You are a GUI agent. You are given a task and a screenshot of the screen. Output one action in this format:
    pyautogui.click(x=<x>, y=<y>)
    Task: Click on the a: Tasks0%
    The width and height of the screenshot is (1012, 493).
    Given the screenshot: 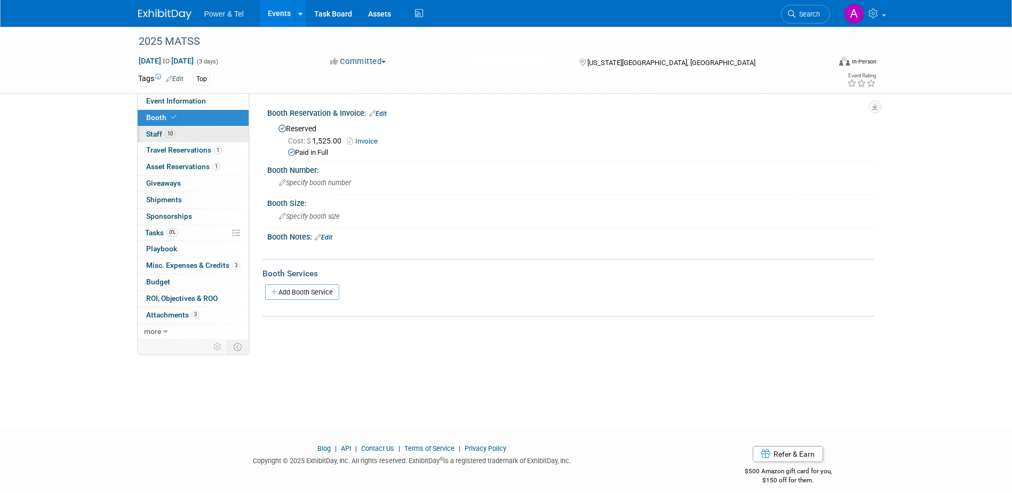 What is the action you would take?
    pyautogui.click(x=193, y=233)
    